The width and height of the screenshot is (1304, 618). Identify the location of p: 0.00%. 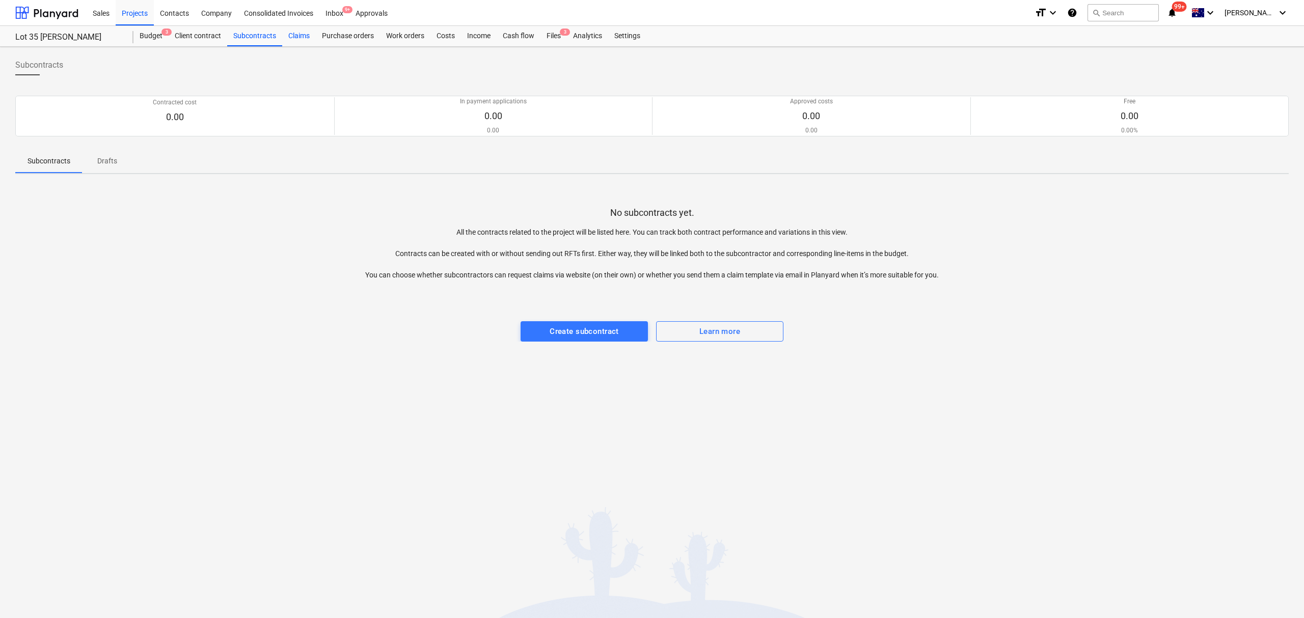
(1129, 130).